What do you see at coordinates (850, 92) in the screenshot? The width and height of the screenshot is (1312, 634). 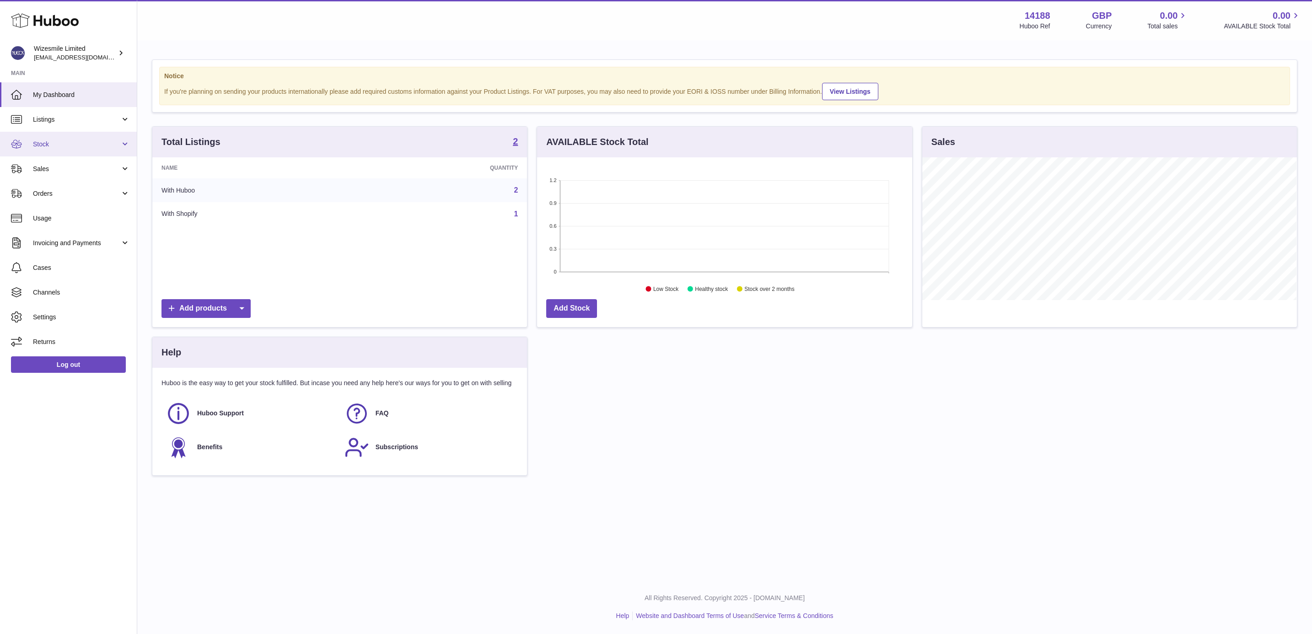 I see `a: View Listings` at bounding box center [850, 92].